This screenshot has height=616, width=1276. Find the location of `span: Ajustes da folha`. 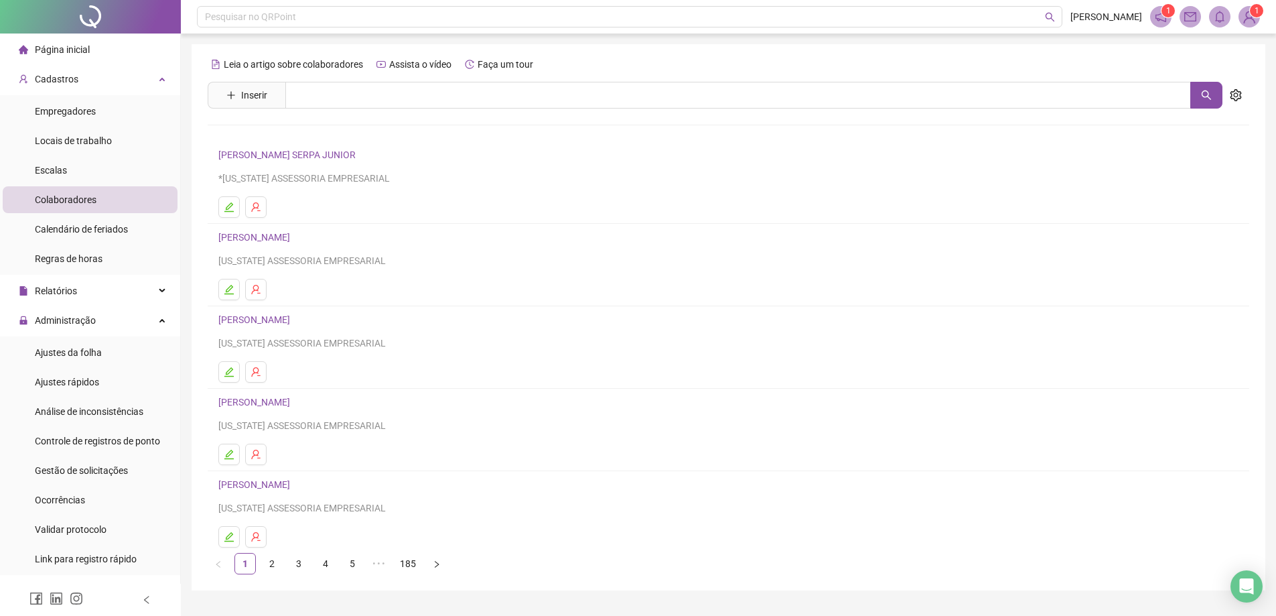

span: Ajustes da folha is located at coordinates (68, 352).